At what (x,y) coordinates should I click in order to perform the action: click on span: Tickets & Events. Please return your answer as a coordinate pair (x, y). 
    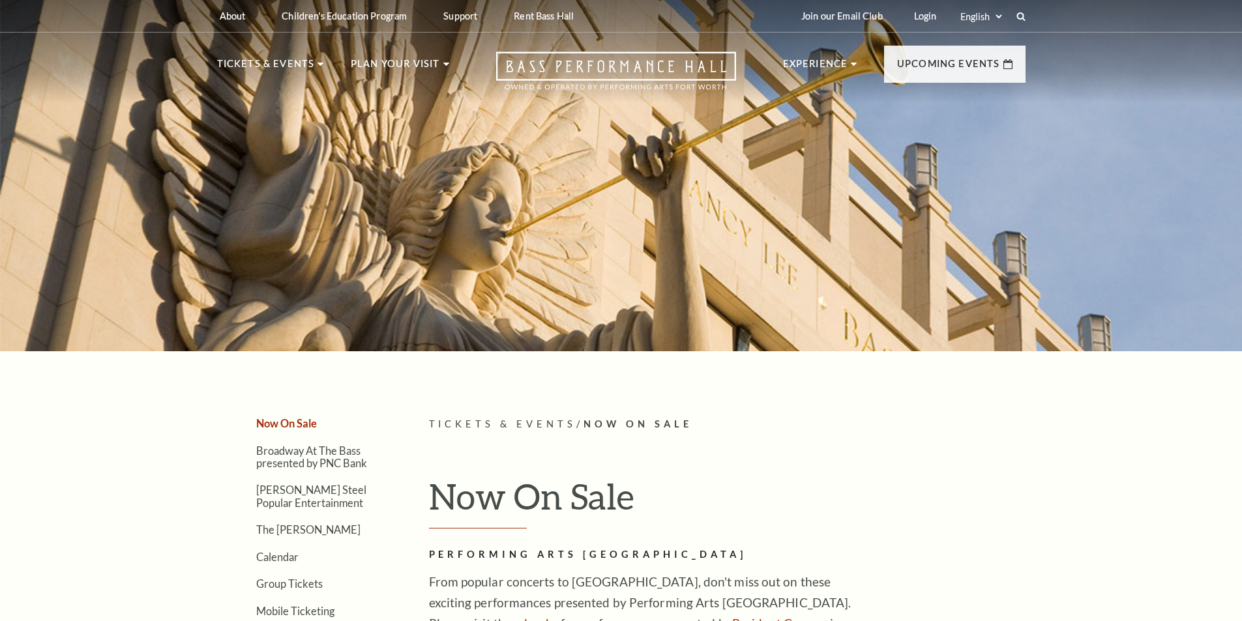
    Looking at the image, I should click on (503, 424).